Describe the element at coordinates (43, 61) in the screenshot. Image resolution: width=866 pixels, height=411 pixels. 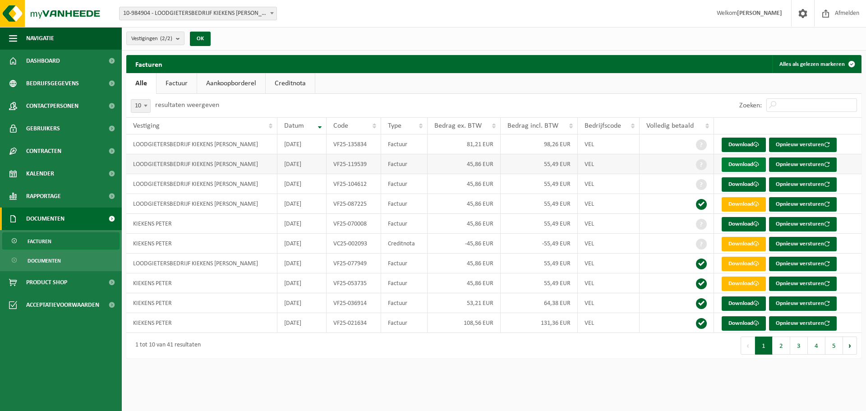
I see `span: Dashboard` at that location.